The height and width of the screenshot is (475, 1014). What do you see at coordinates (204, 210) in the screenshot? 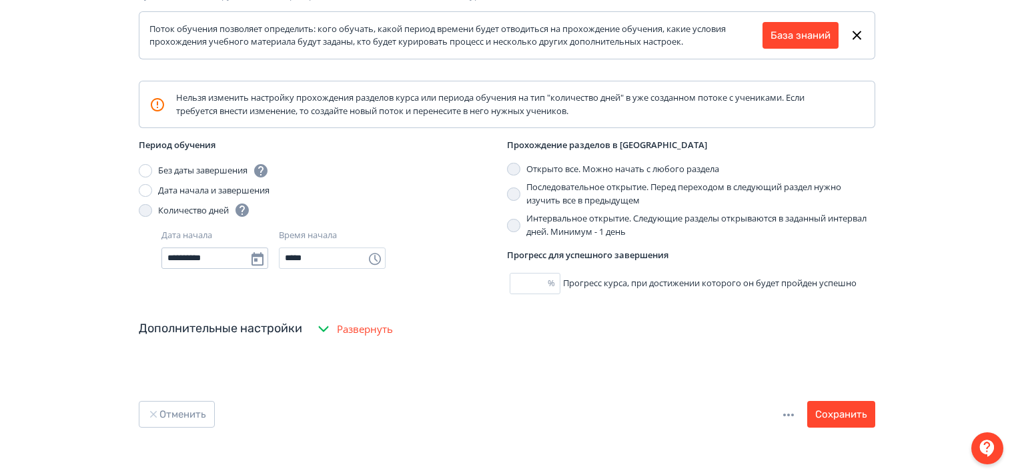
I see `div: Количество дней` at bounding box center [204, 210].